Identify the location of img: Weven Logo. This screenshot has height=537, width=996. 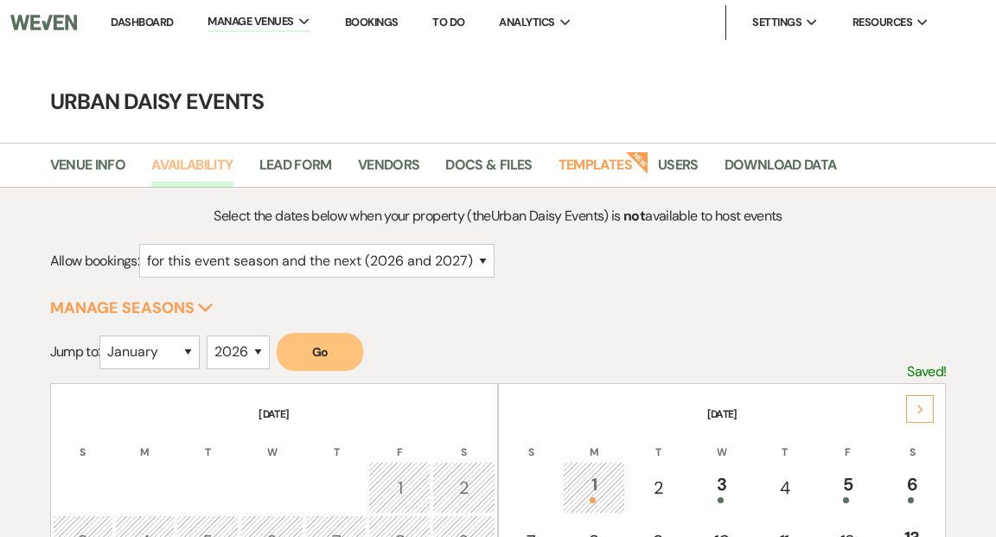
(43, 22).